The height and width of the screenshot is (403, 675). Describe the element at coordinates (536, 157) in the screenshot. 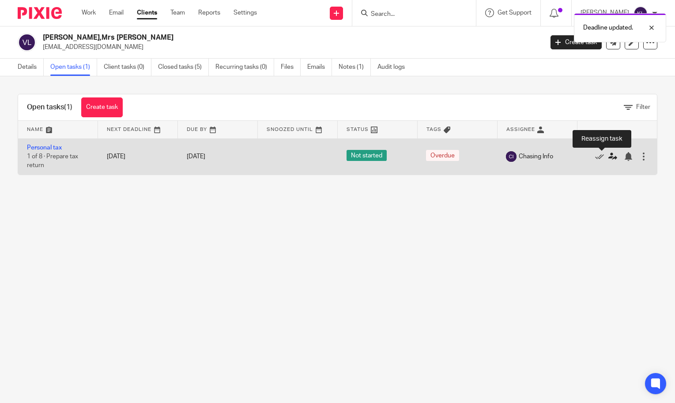

I see `span: Chasing Info` at that location.